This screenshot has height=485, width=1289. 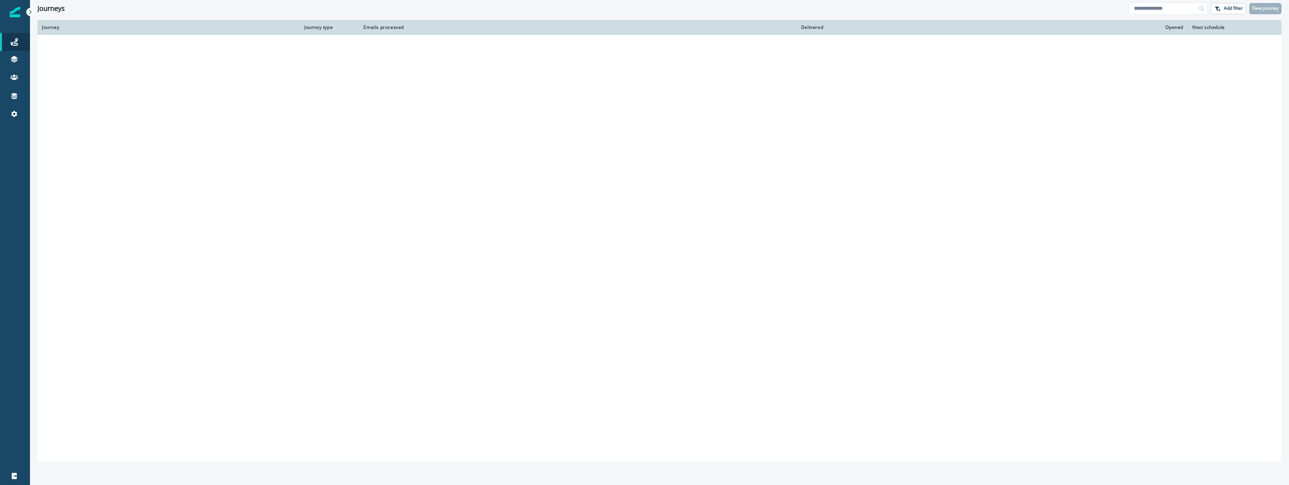 I want to click on div: Journey type, so click(x=328, y=27).